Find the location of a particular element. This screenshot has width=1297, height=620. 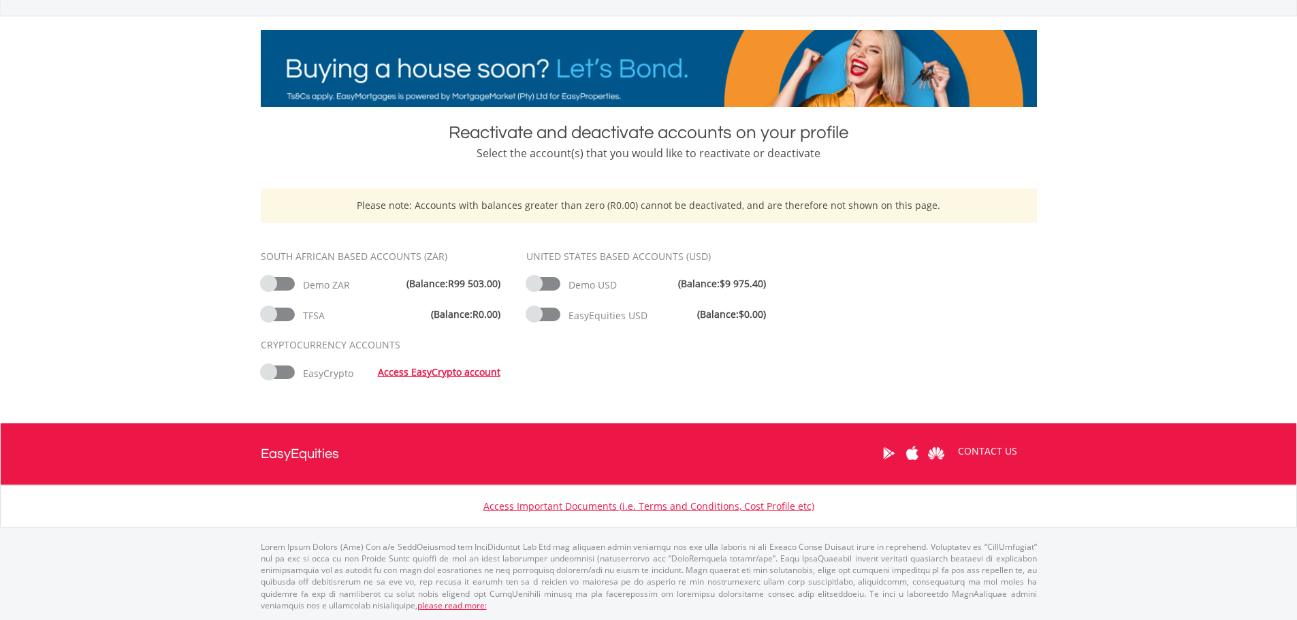

a: EasyEquities is located at coordinates (299, 454).